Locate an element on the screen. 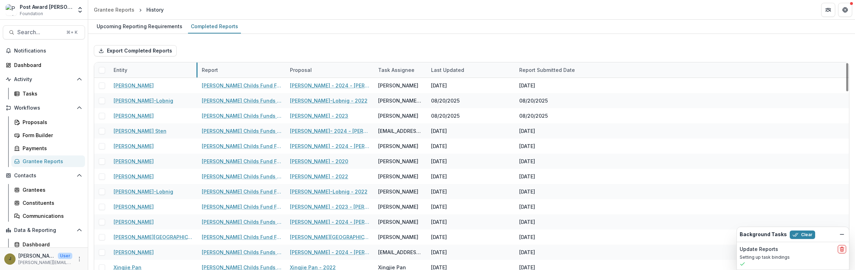 Image resolution: width=855 pixels, height=270 pixels. button: delete is located at coordinates (842, 249).